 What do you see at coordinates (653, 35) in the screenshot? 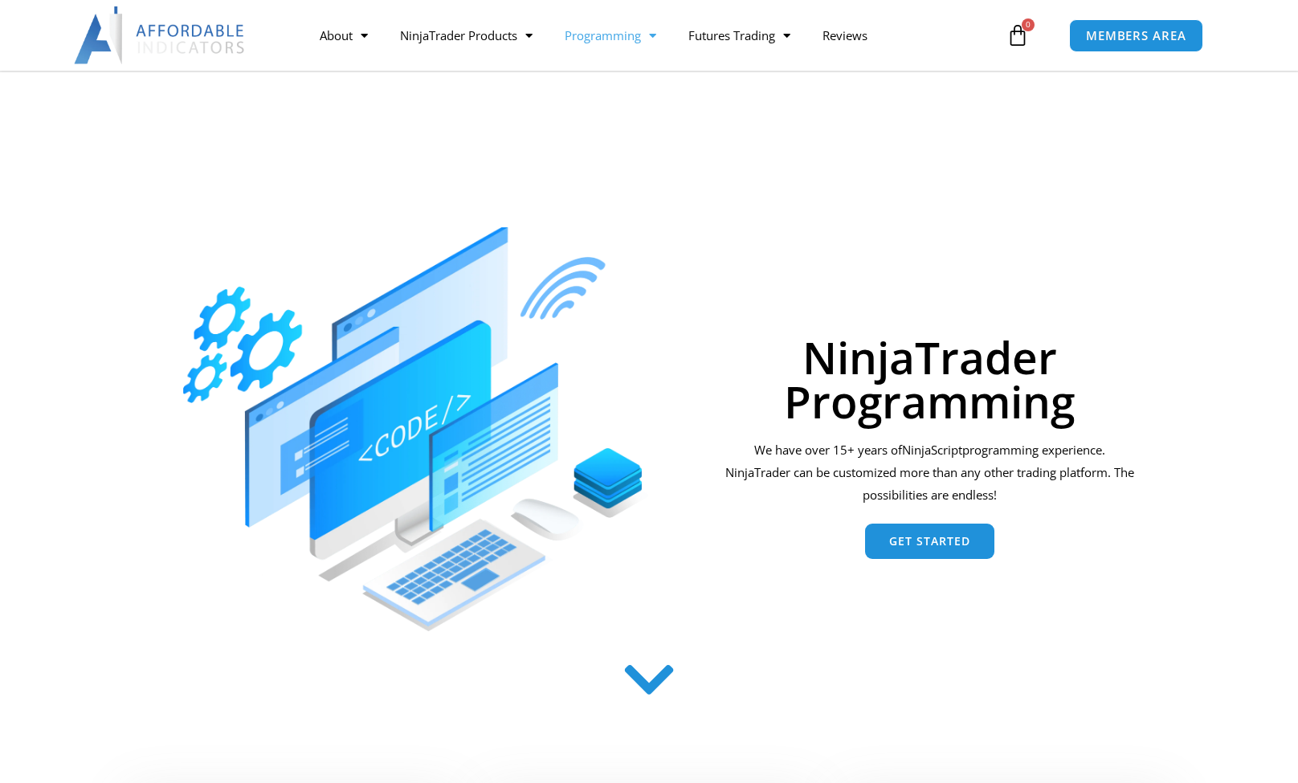
I see `nav: Menu` at bounding box center [653, 35].